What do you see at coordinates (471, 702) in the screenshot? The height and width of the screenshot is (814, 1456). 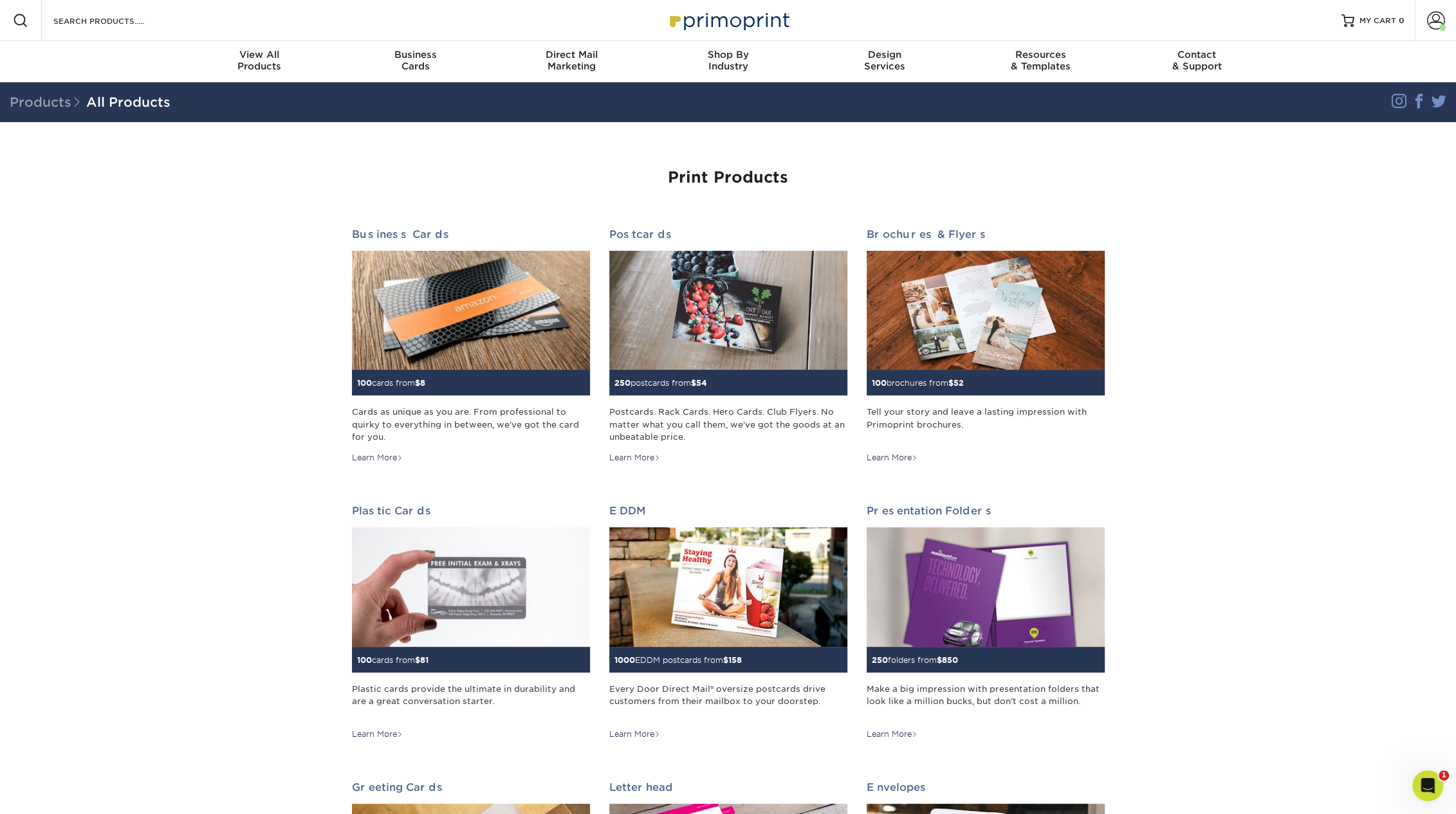 I see `div: Plastic cards provide the ultimate in durability and are a great conversation starter.` at bounding box center [471, 702].